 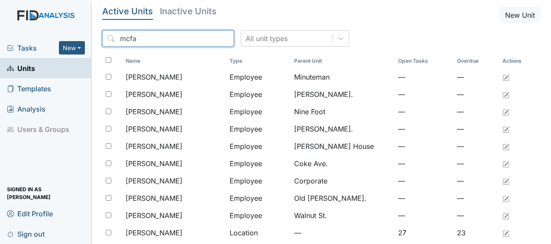 I want to click on div: All unit types, so click(x=266, y=39).